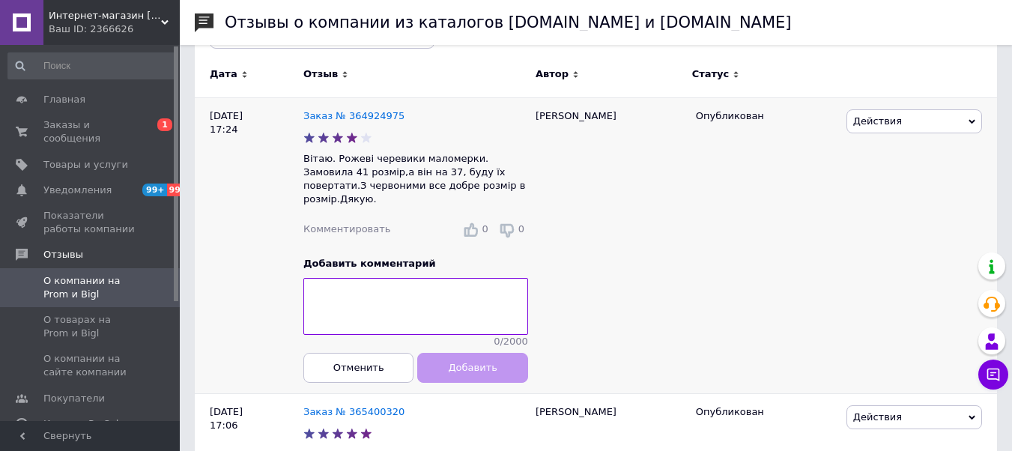 The image size is (1012, 451). What do you see at coordinates (92, 66) in the screenshot?
I see `input: Поиск` at bounding box center [92, 66].